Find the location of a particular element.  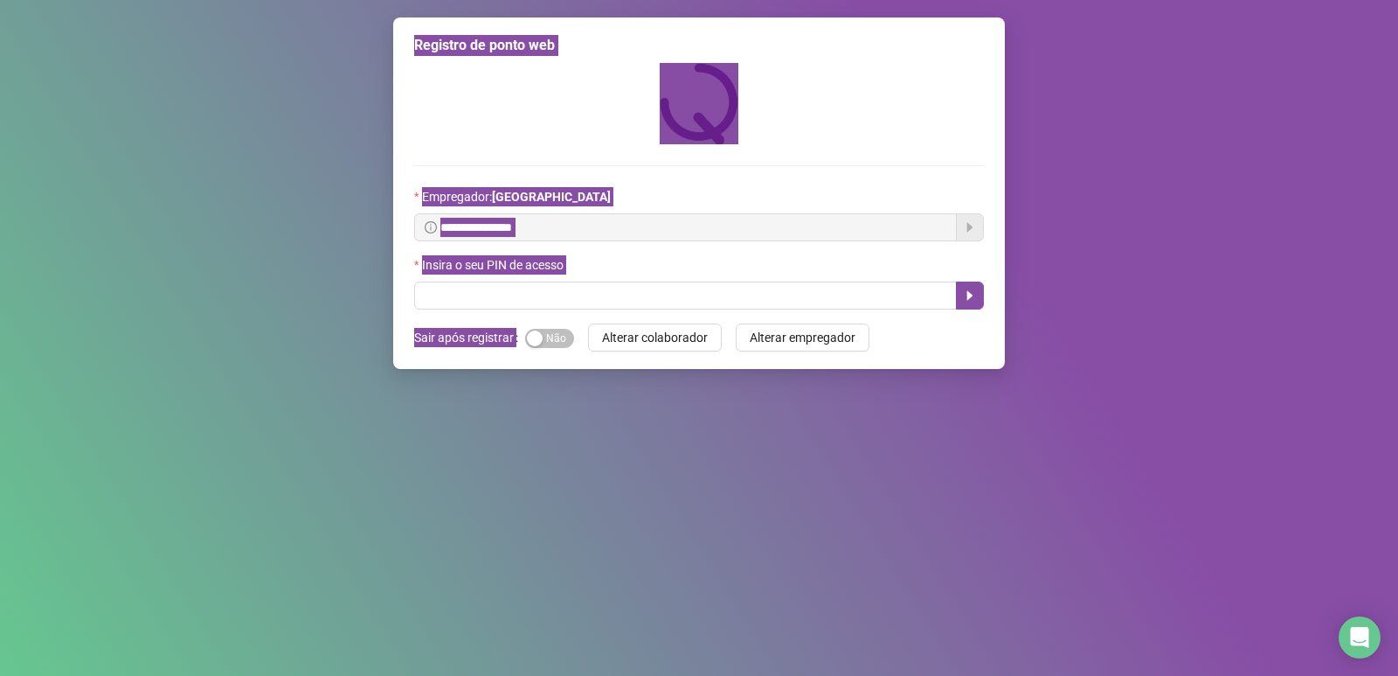

label: Sair após registrar is located at coordinates (469, 337).